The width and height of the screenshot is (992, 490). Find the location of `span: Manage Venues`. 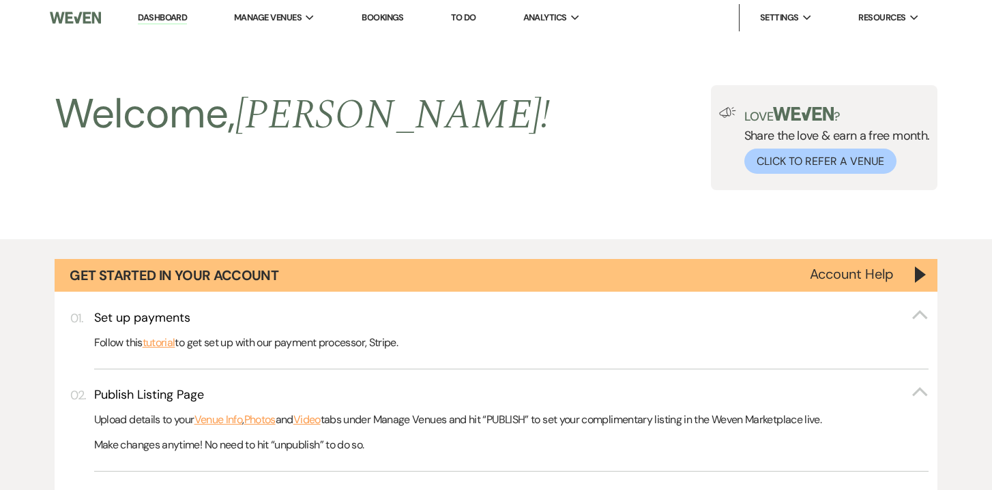

span: Manage Venues is located at coordinates (267, 18).